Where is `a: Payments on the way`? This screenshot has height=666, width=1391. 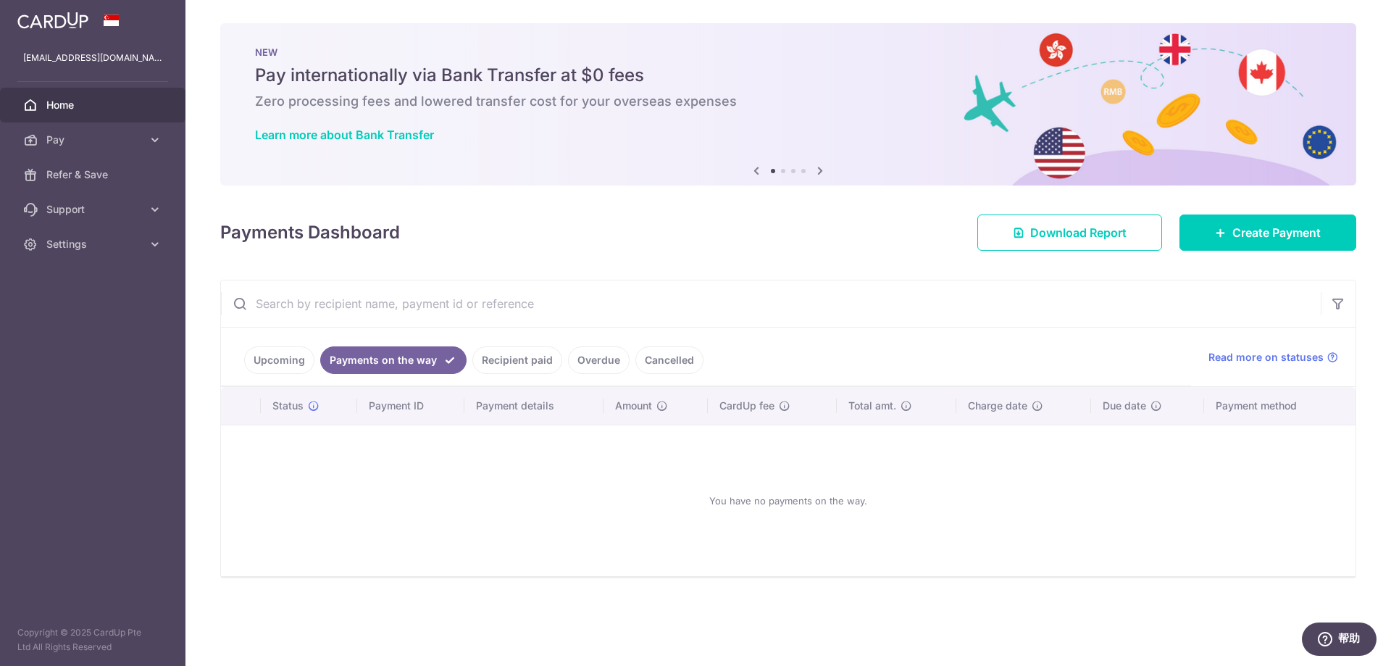 a: Payments on the way is located at coordinates (393, 360).